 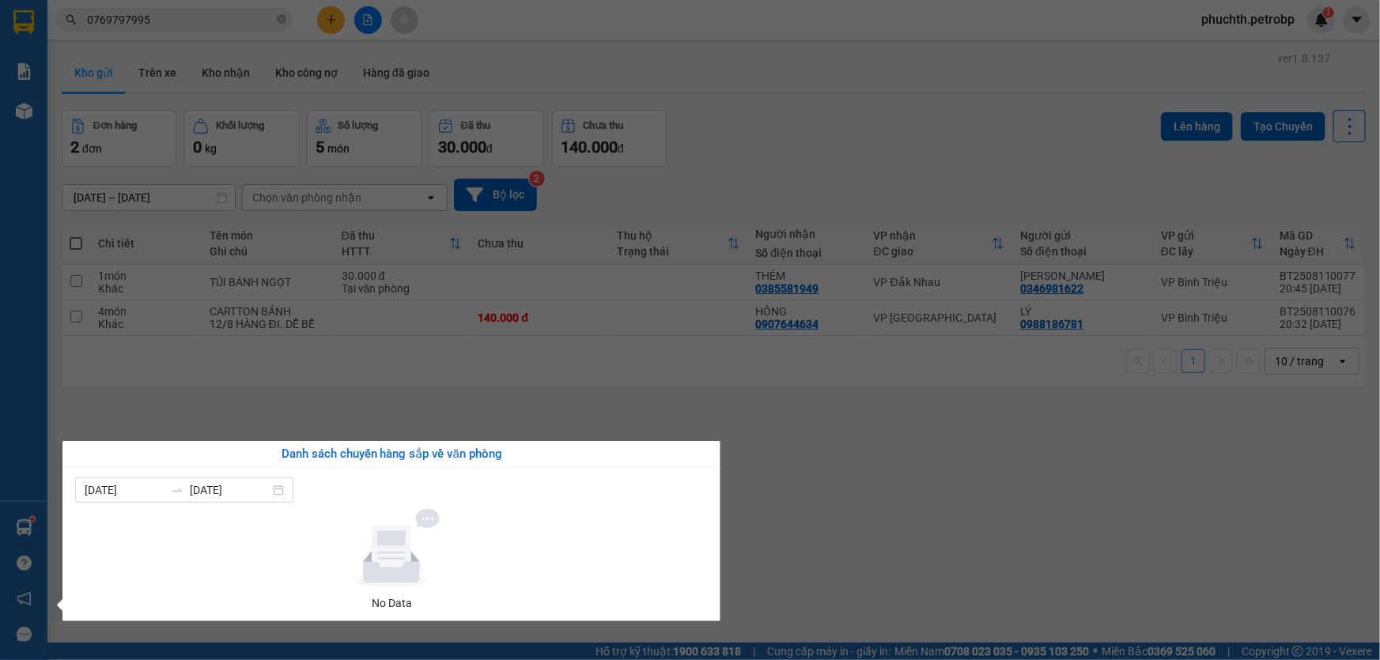 I want to click on div: No Data, so click(x=392, y=603).